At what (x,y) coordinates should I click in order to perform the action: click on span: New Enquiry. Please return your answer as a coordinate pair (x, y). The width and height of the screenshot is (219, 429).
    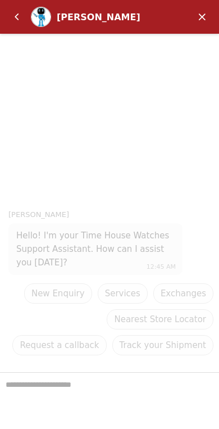
    Looking at the image, I should click on (58, 293).